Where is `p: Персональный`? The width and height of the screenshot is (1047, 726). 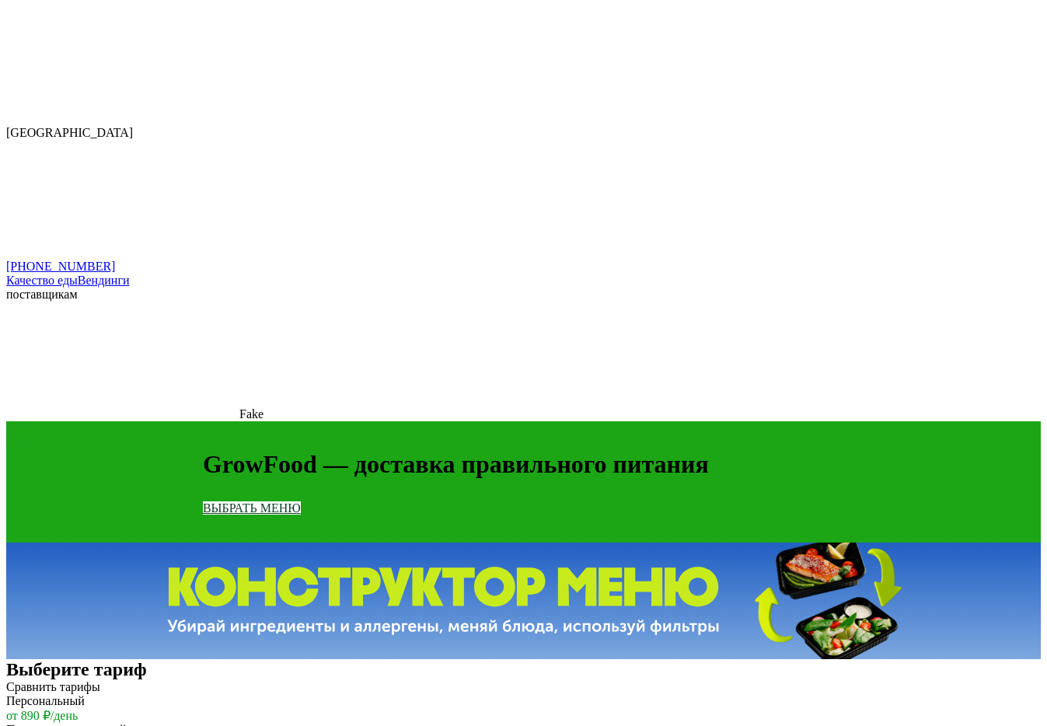 p: Персональный is located at coordinates (523, 701).